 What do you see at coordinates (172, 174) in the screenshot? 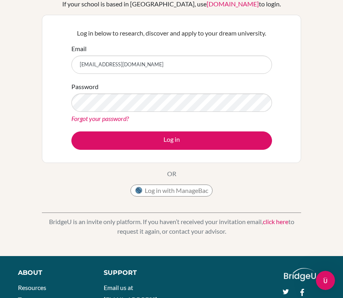
I see `p: OR` at bounding box center [172, 174].